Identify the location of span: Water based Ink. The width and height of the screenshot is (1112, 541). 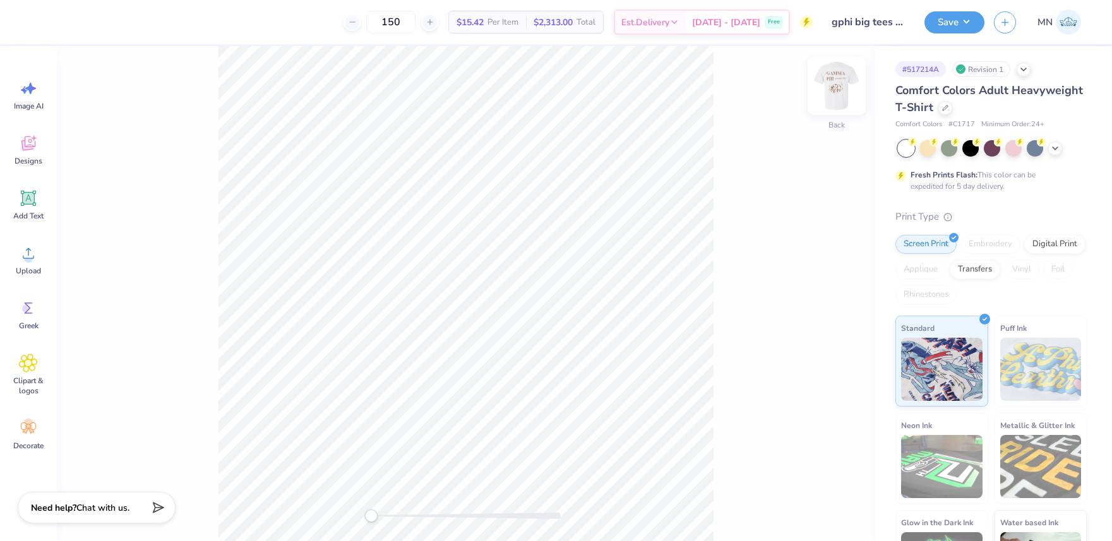
(1029, 522).